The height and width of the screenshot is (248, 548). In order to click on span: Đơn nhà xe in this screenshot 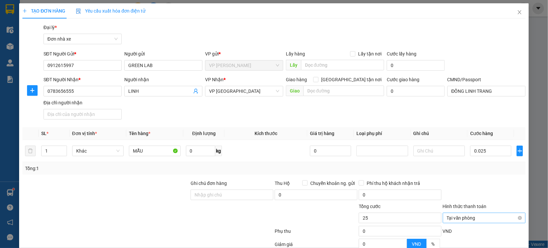, I will do `click(82, 39)`.